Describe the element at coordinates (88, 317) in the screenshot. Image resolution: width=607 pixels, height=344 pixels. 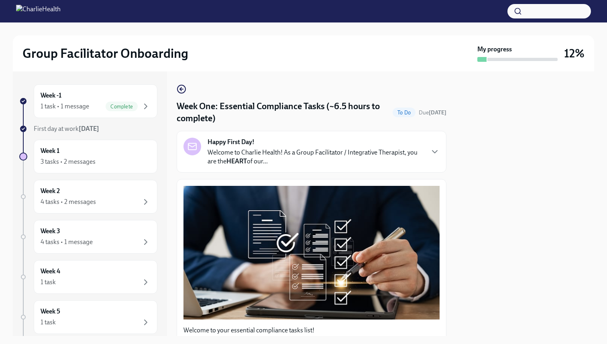
I see `a: Week 51 task` at that location.